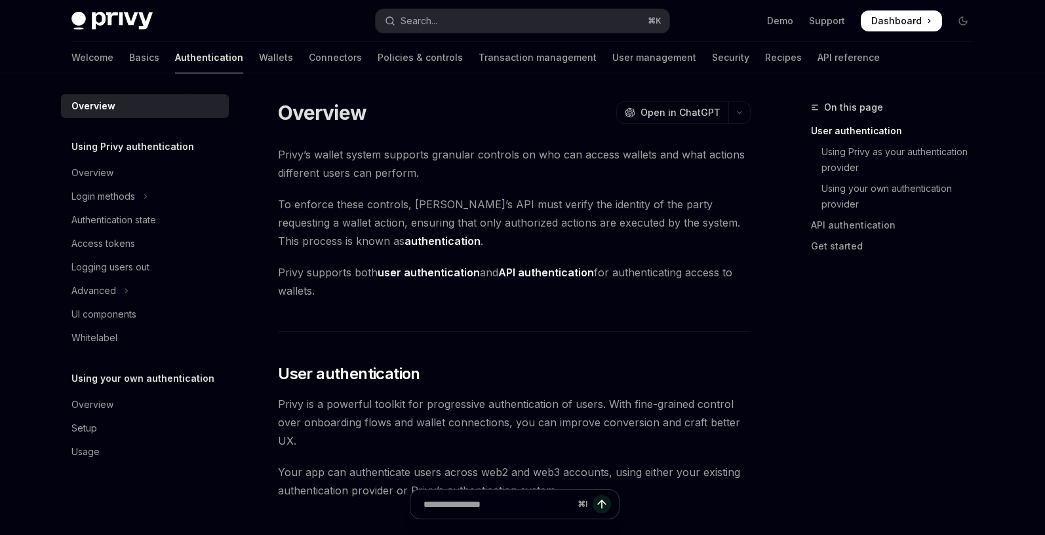  I want to click on button: Toggle Advanced section, so click(145, 291).